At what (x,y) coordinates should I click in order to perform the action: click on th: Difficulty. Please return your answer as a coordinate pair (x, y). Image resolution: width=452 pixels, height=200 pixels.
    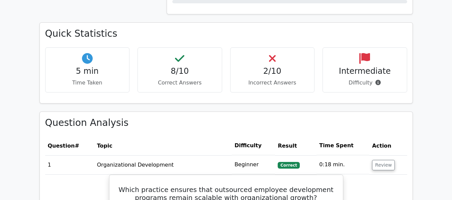
    Looking at the image, I should click on (254, 146).